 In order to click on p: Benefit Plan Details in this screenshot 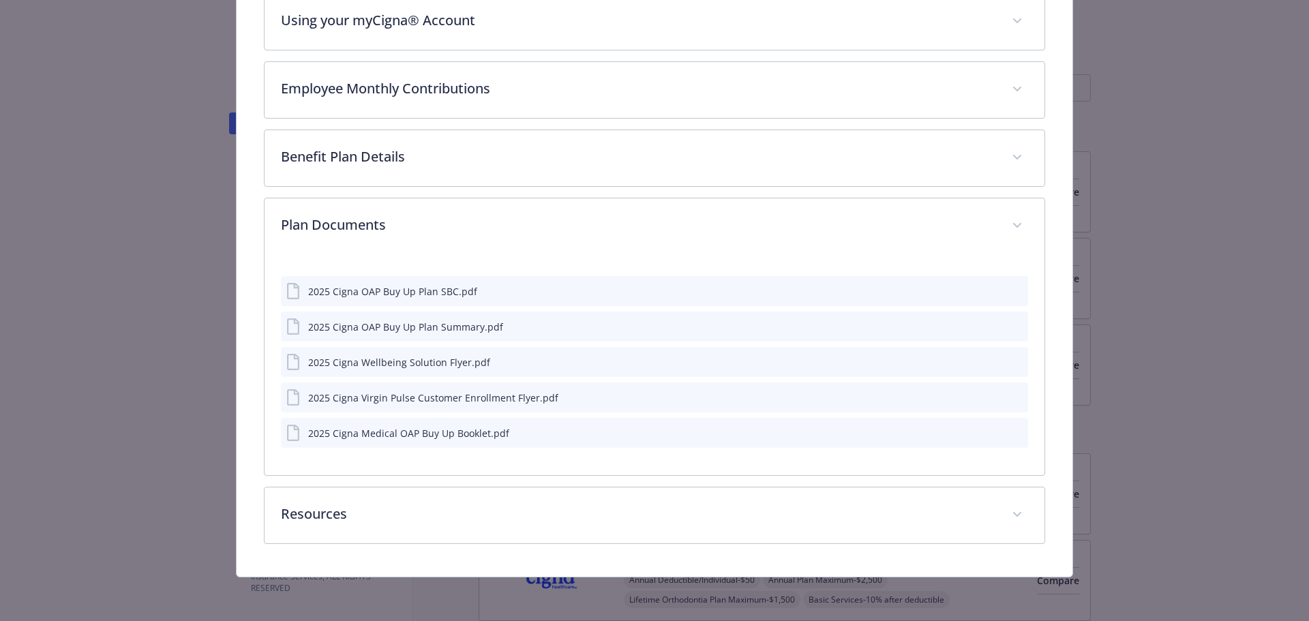, I will do `click(638, 157)`.